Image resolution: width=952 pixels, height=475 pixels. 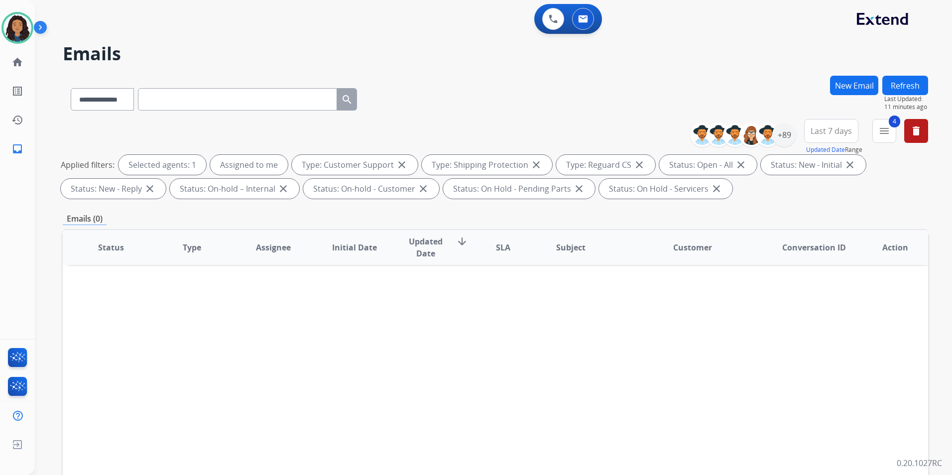 I want to click on mat-icon: inbox, so click(x=17, y=149).